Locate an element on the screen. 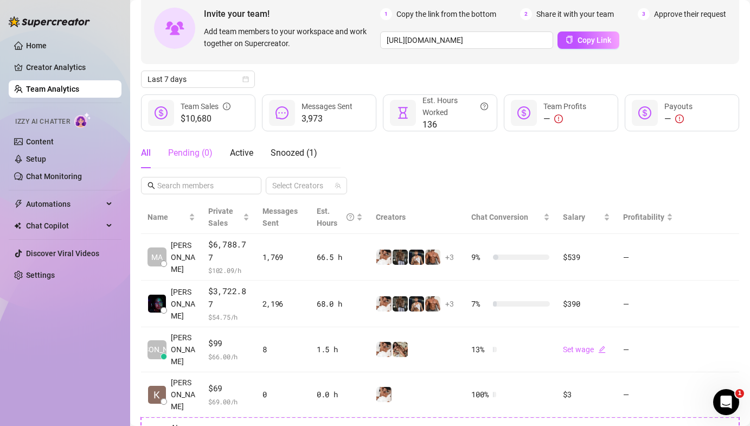 The height and width of the screenshot is (426, 750). span: Copy the link from the bottom is located at coordinates (447, 14).